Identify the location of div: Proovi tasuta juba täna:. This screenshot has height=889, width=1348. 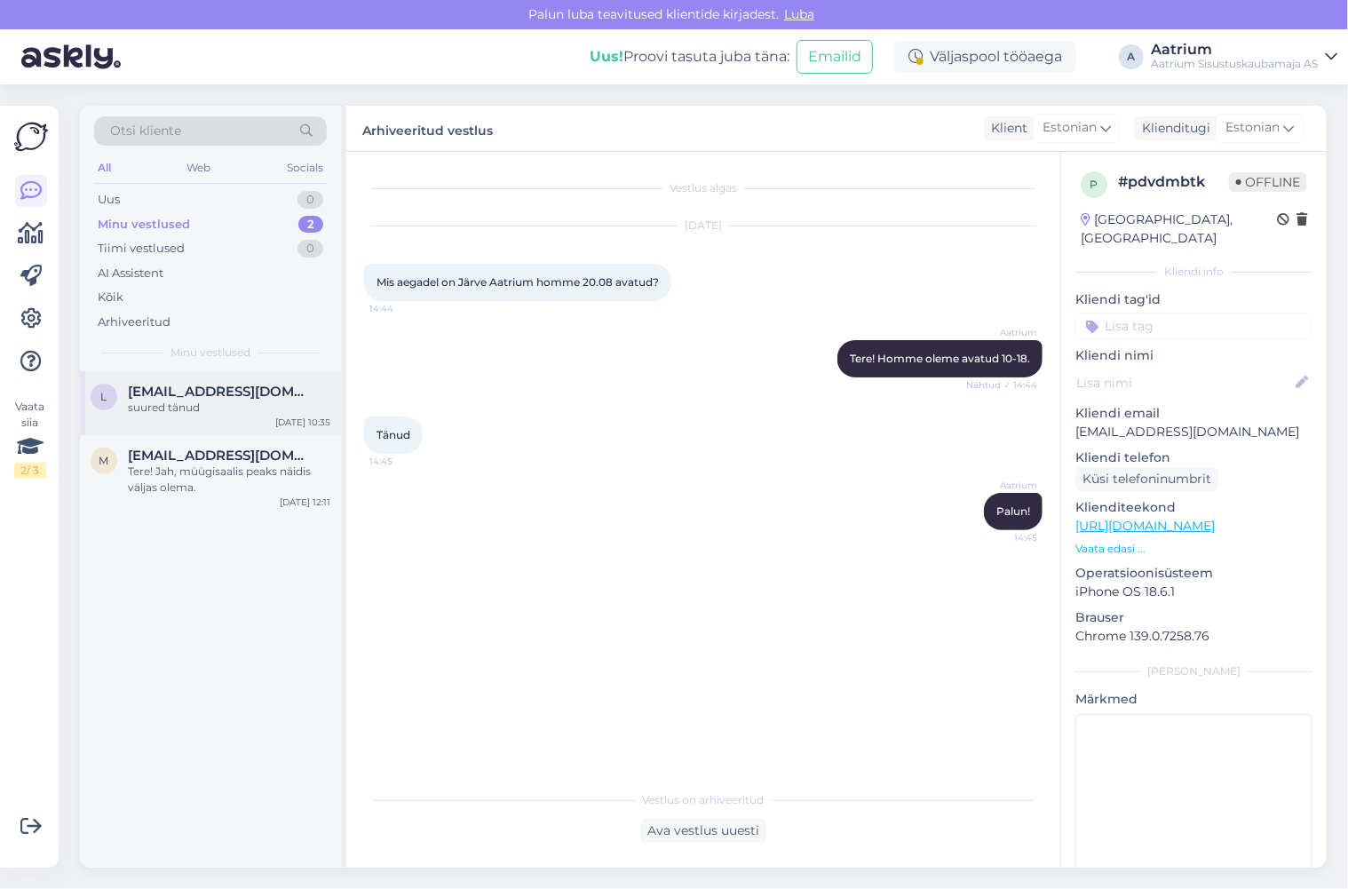
(689, 57).